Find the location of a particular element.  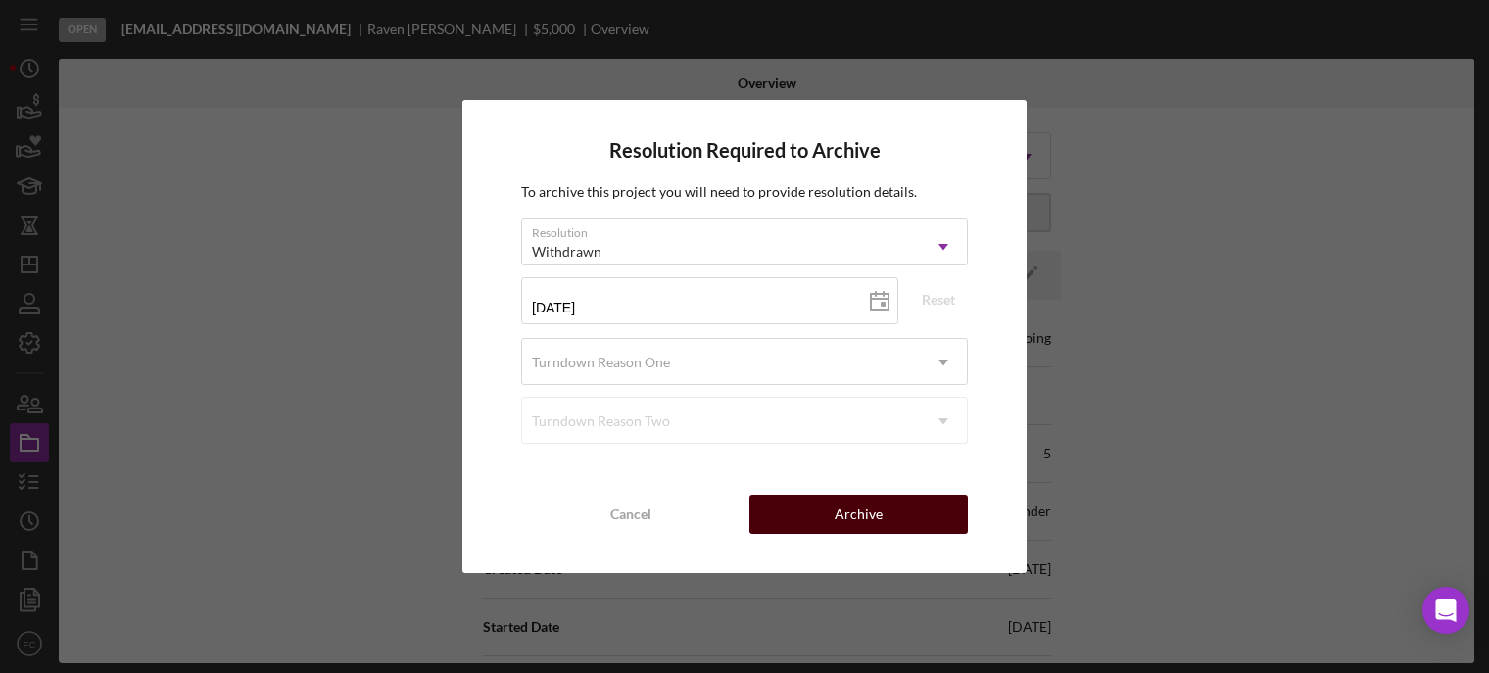

div: Cancel is located at coordinates (631, 514).